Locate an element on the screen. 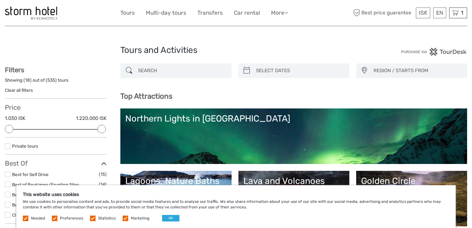 The image size is (472, 228). label: 1.220.000 ISK is located at coordinates (91, 118).